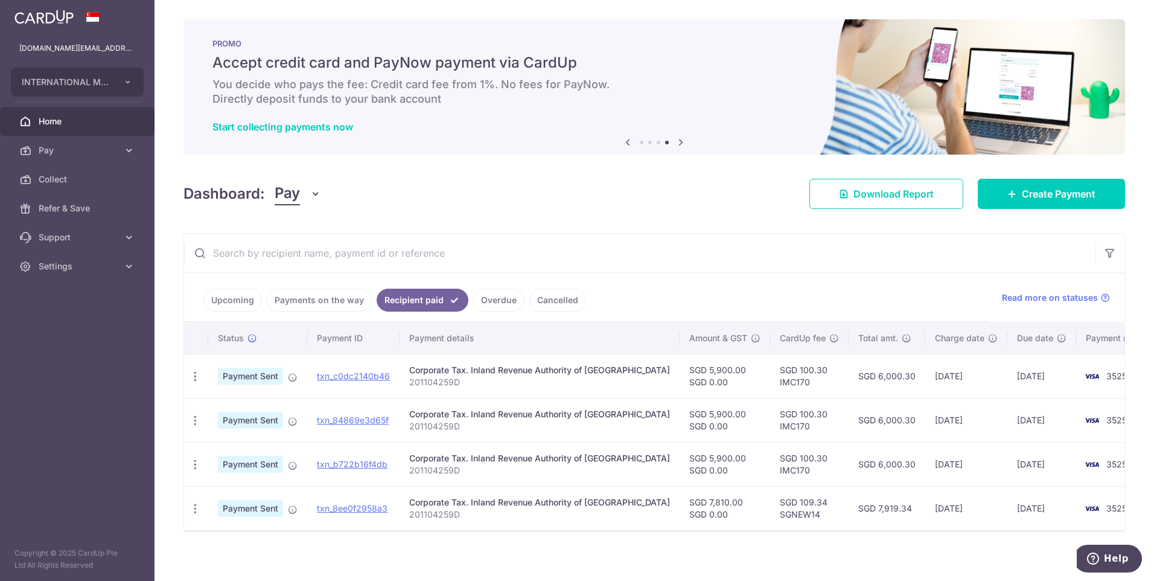 The height and width of the screenshot is (581, 1154). Describe the element at coordinates (283, 127) in the screenshot. I see `a: Start collecting payments now` at that location.